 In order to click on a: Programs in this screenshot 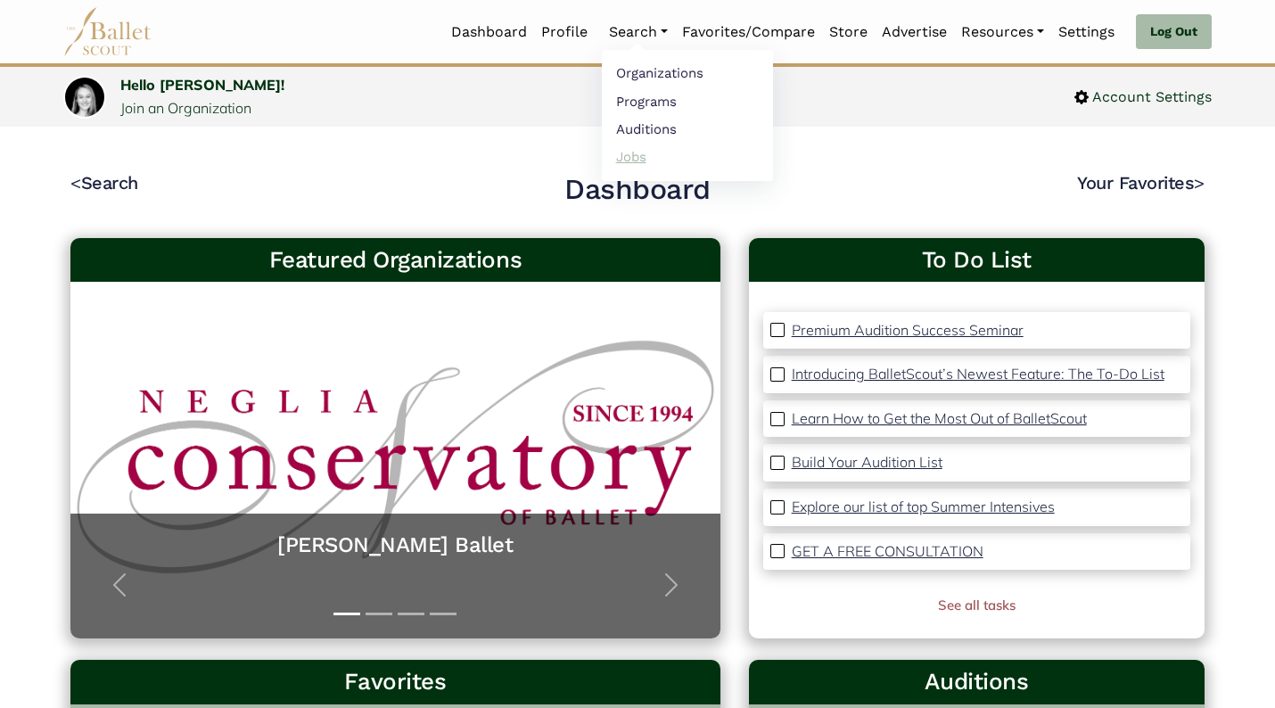, I will do `click(687, 101)`.